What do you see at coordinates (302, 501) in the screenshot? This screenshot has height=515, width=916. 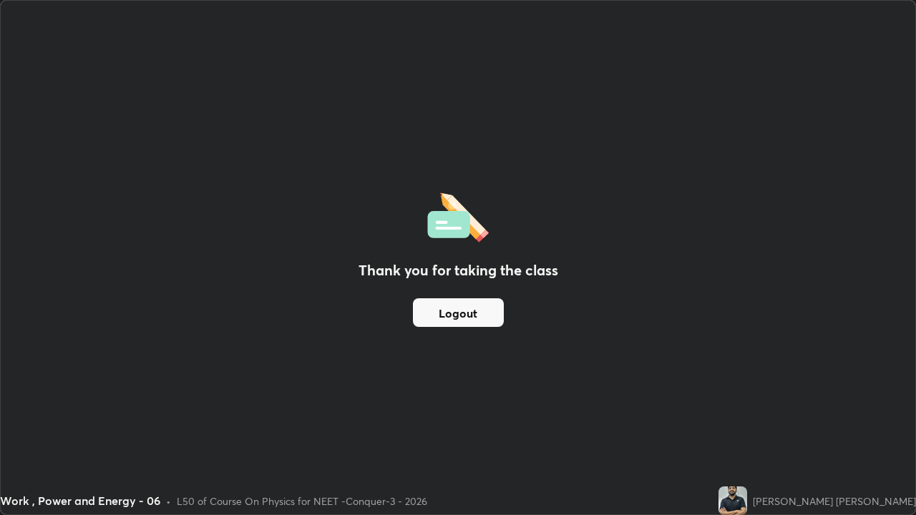 I see `div: L50 of Course On Physics for NEET -Conquer-3 - 2026` at bounding box center [302, 501].